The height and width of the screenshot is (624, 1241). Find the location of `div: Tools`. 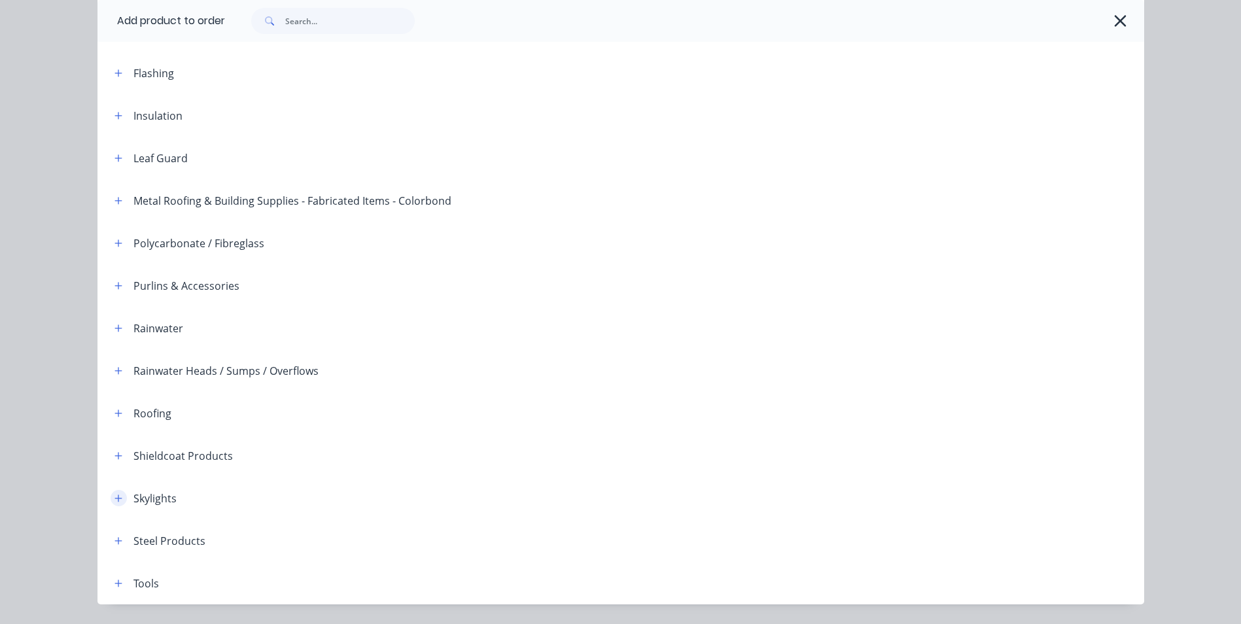

div: Tools is located at coordinates (146, 583).